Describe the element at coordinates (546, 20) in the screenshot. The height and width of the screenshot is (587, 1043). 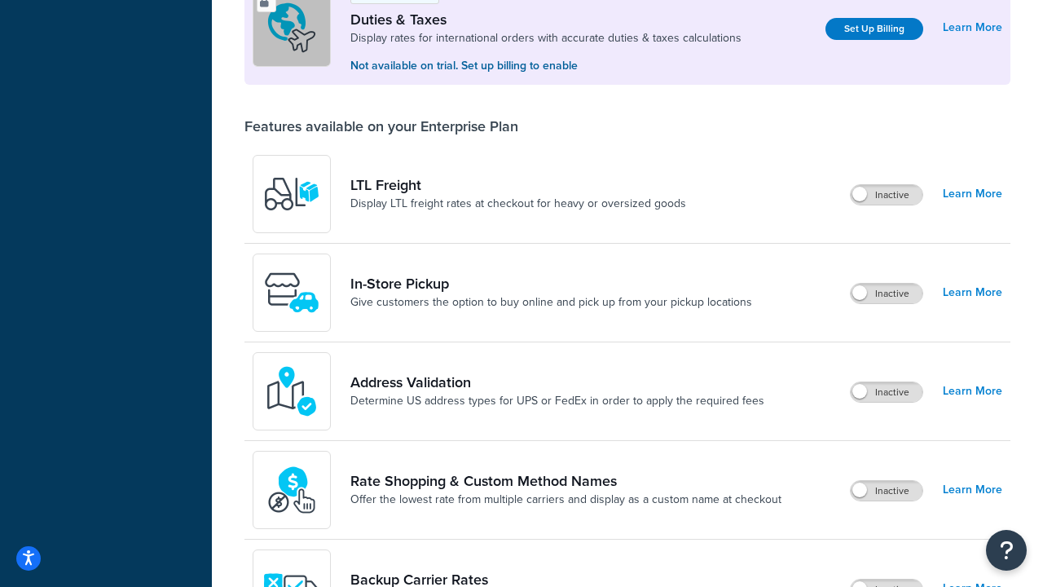
I see `a: Duties & Taxes` at that location.